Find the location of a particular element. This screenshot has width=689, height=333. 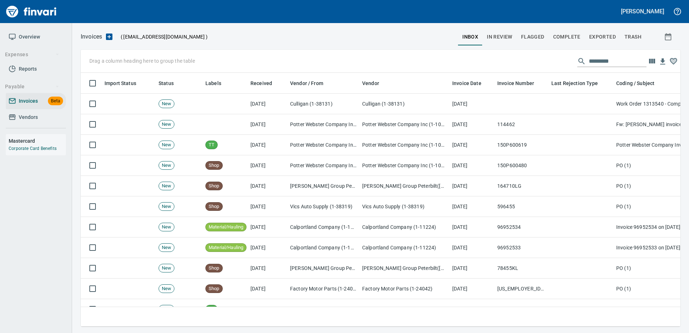

td: 596455 is located at coordinates (521, 206).